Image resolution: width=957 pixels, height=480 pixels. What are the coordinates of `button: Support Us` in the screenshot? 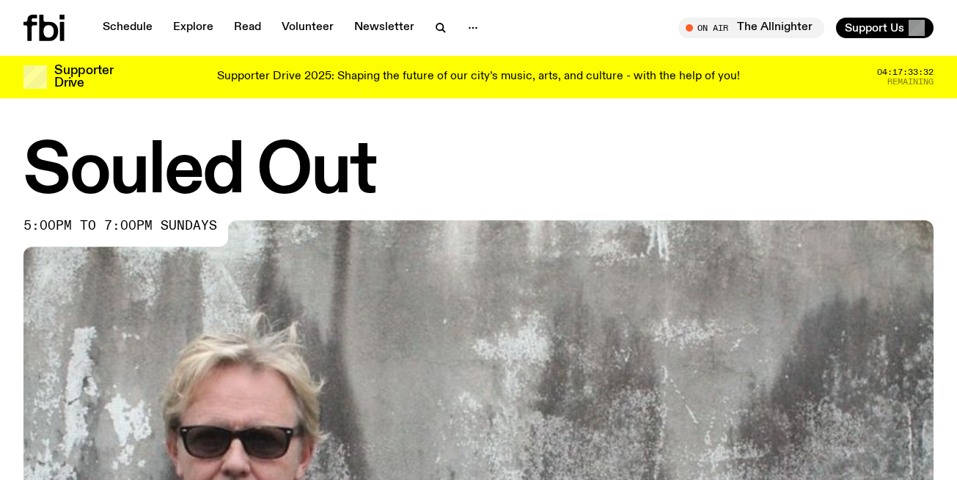 It's located at (884, 28).